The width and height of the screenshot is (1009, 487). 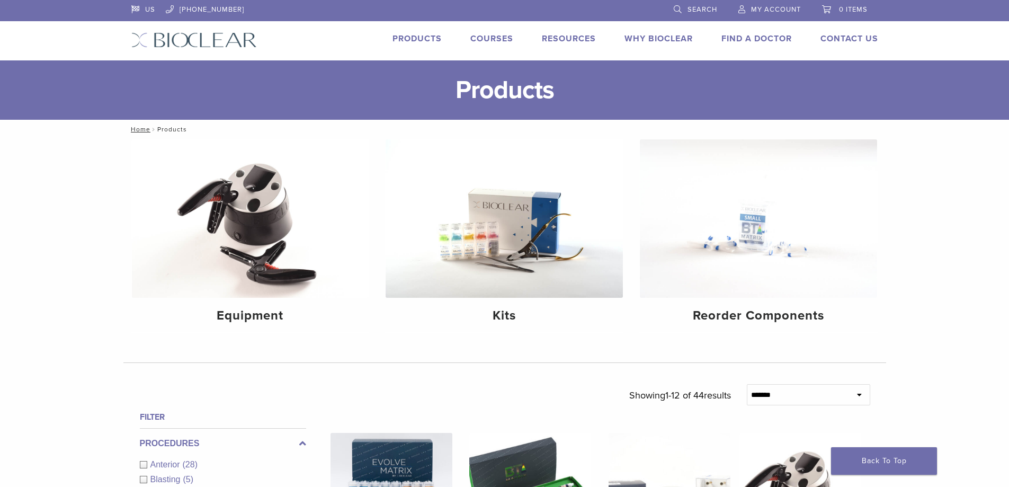 What do you see at coordinates (884, 461) in the screenshot?
I see `a: Back To Top` at bounding box center [884, 461].